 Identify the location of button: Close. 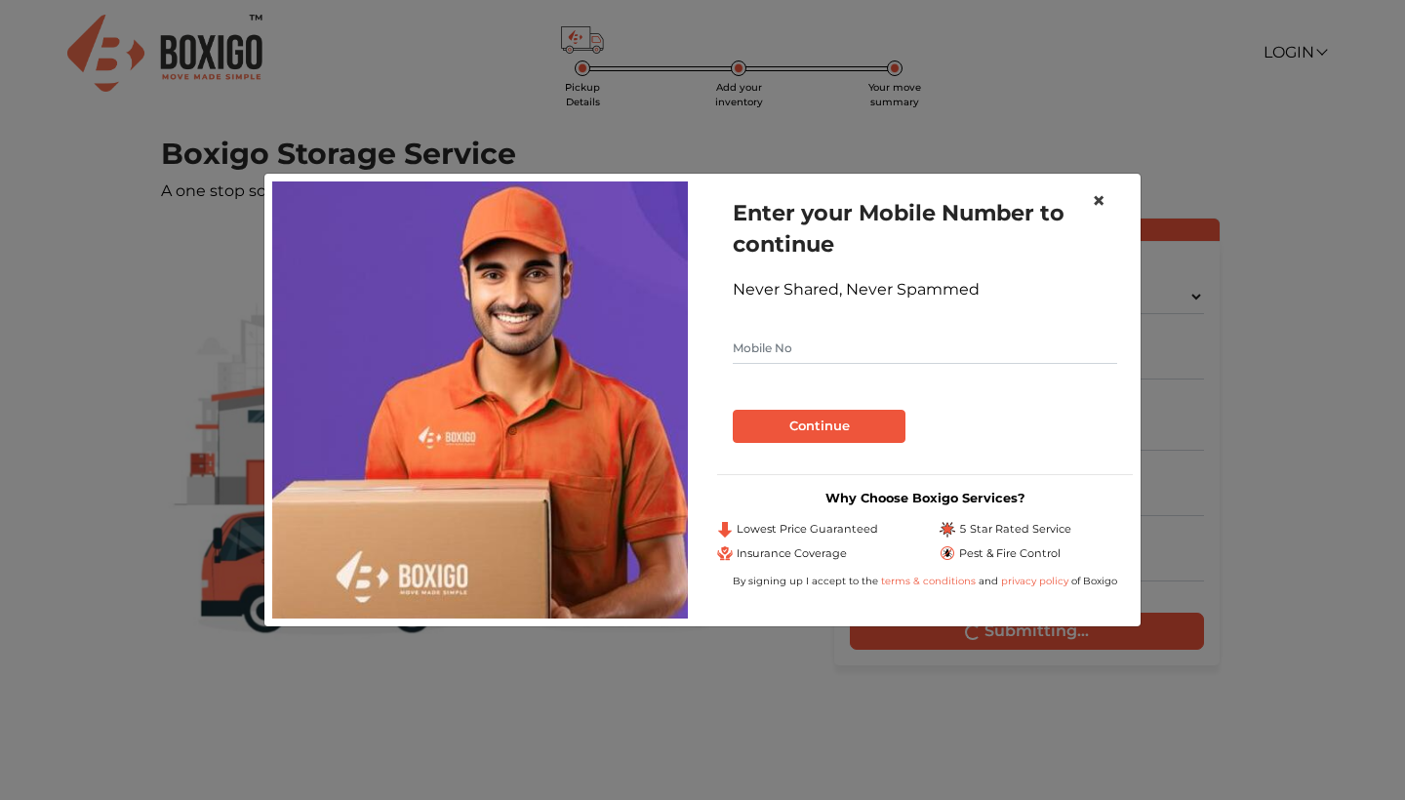
(1099, 201).